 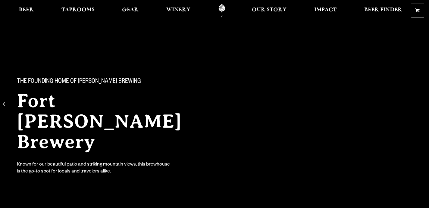 I want to click on a: Beer, so click(x=26, y=11).